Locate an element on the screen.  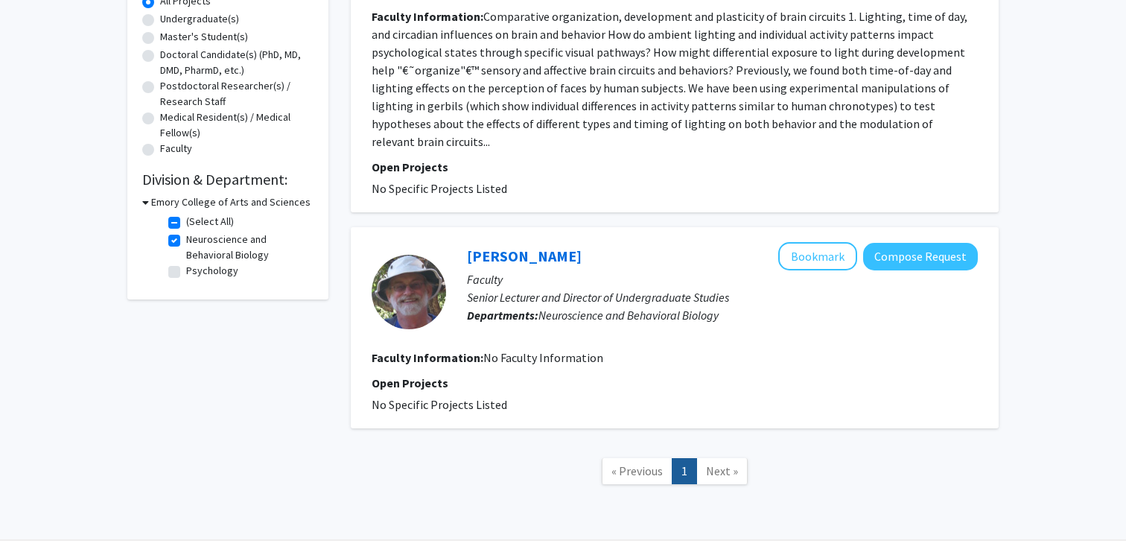
label: Undergraduate(s) is located at coordinates (200, 19).